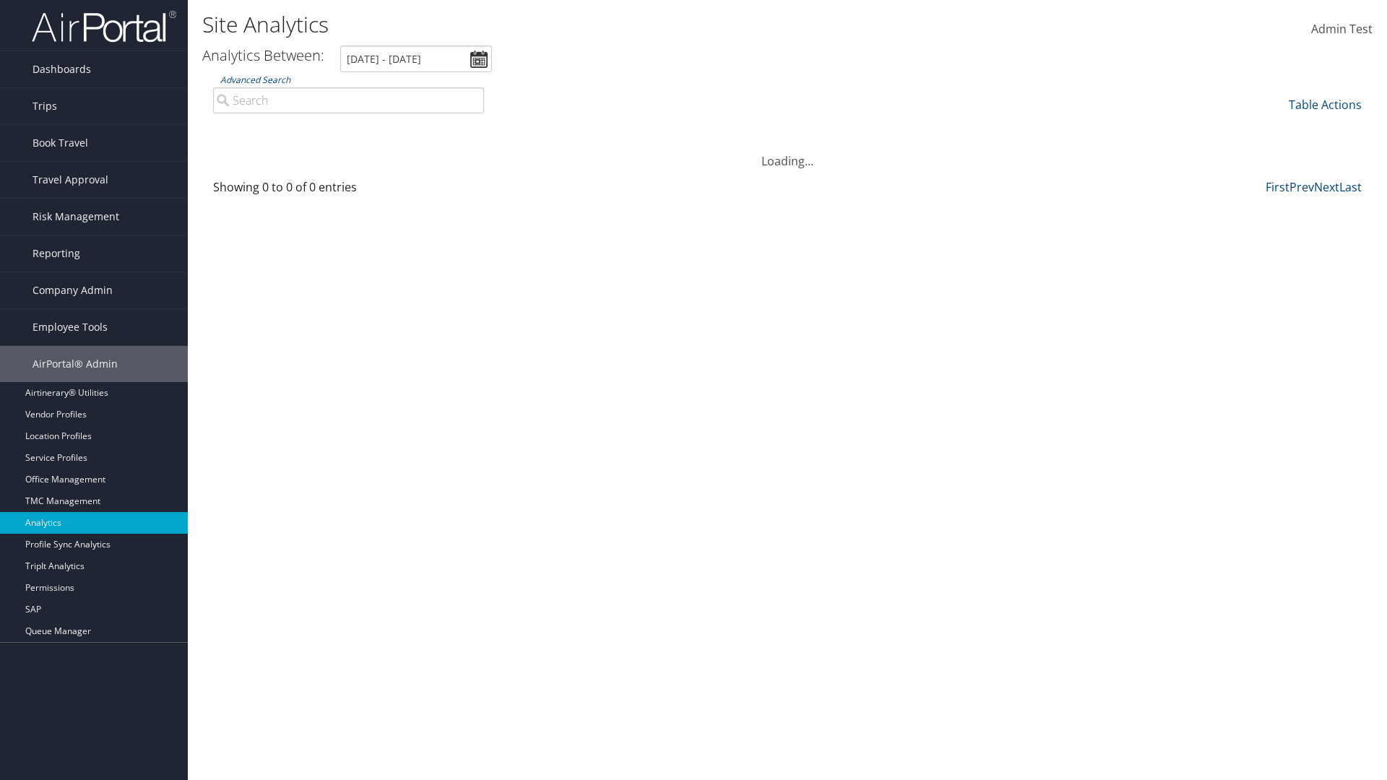  I want to click on a: Admin Test, so click(1341, 30).